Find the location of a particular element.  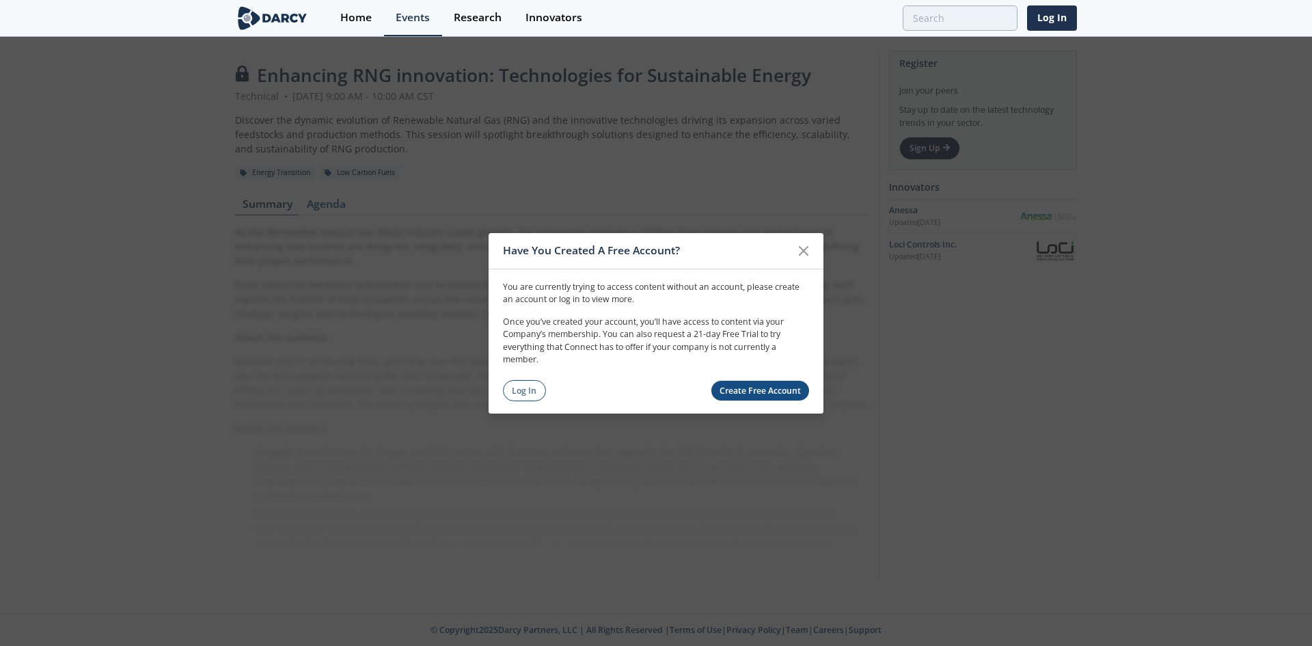

a: Create Free Account is located at coordinates (760, 390).